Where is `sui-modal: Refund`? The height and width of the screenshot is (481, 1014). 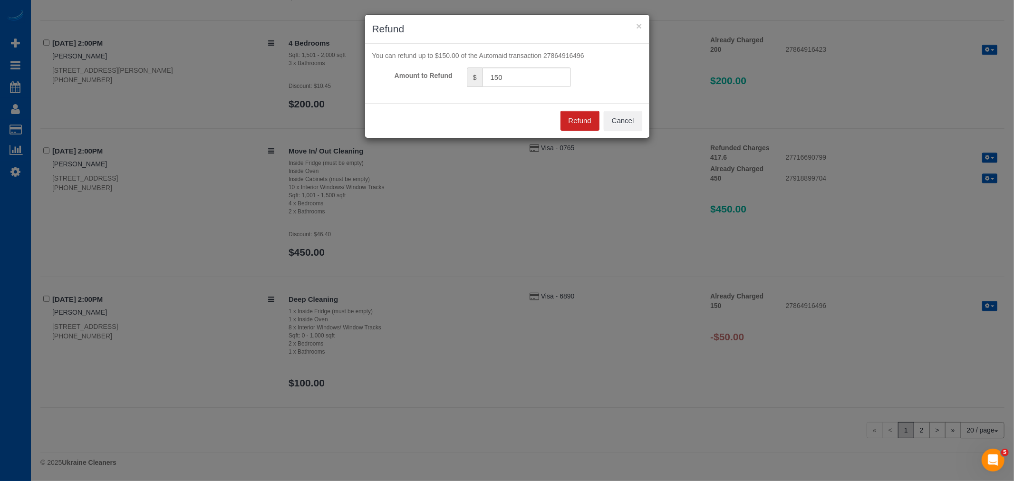
sui-modal: Refund is located at coordinates (507, 76).